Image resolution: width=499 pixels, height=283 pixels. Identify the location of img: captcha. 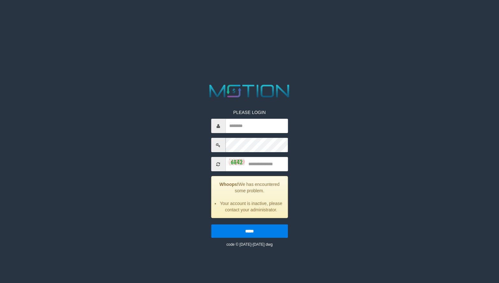
(236, 162).